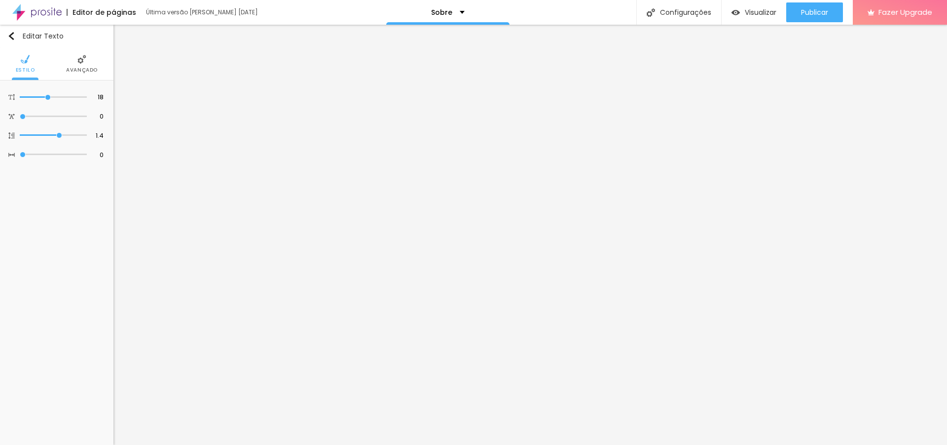  What do you see at coordinates (36, 36) in the screenshot?
I see `div: Editar Texto` at bounding box center [36, 36].